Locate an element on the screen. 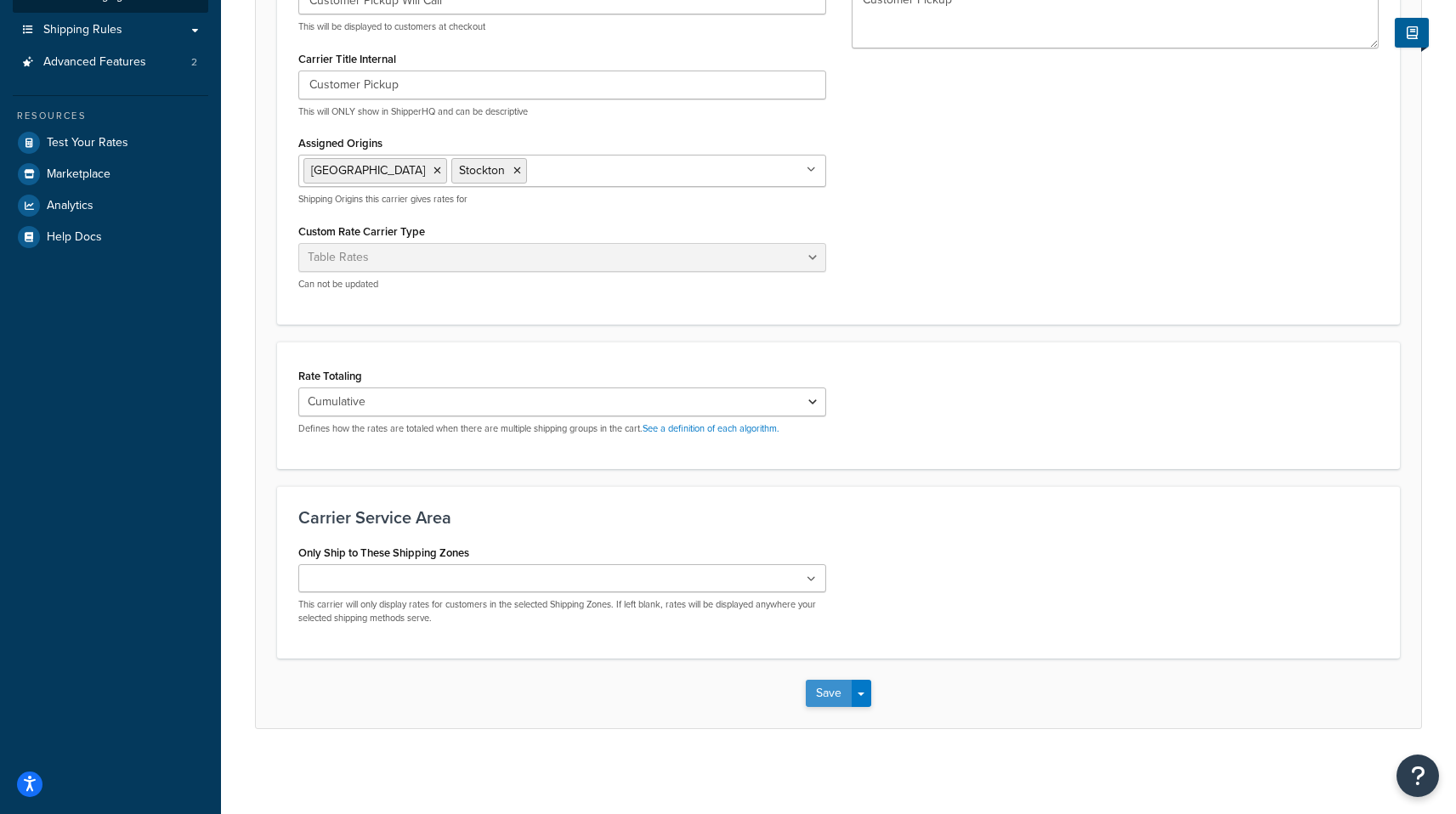 This screenshot has width=1456, height=814. li: Analytics is located at coordinates (111, 206).